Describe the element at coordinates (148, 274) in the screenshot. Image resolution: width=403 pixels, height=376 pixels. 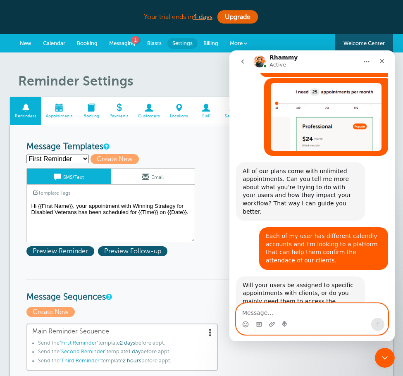
I see `button: Send a message…` at that location.